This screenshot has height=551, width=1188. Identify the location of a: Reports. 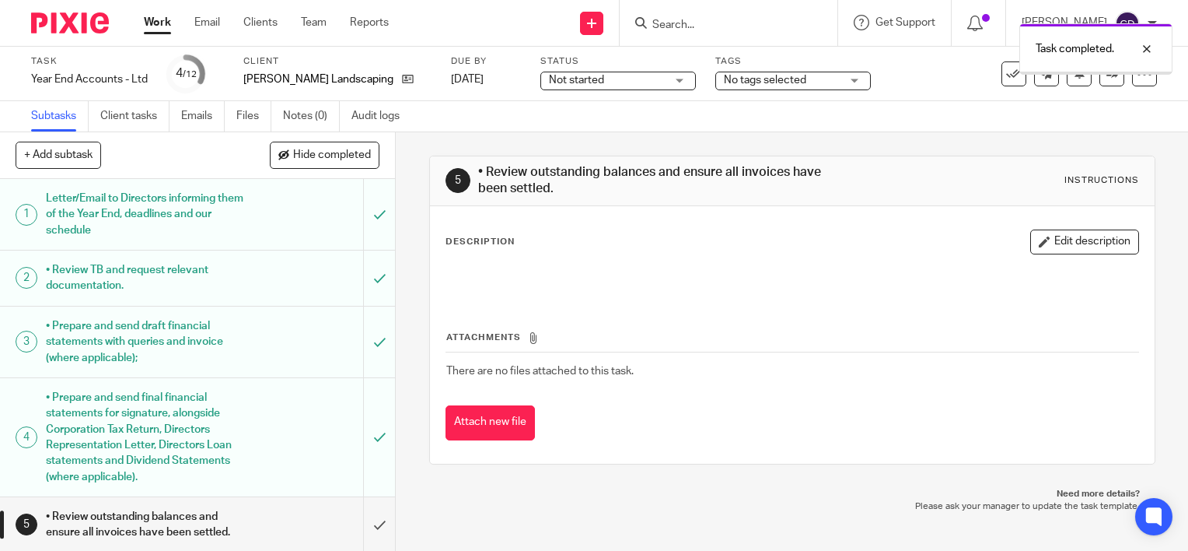
(369, 23).